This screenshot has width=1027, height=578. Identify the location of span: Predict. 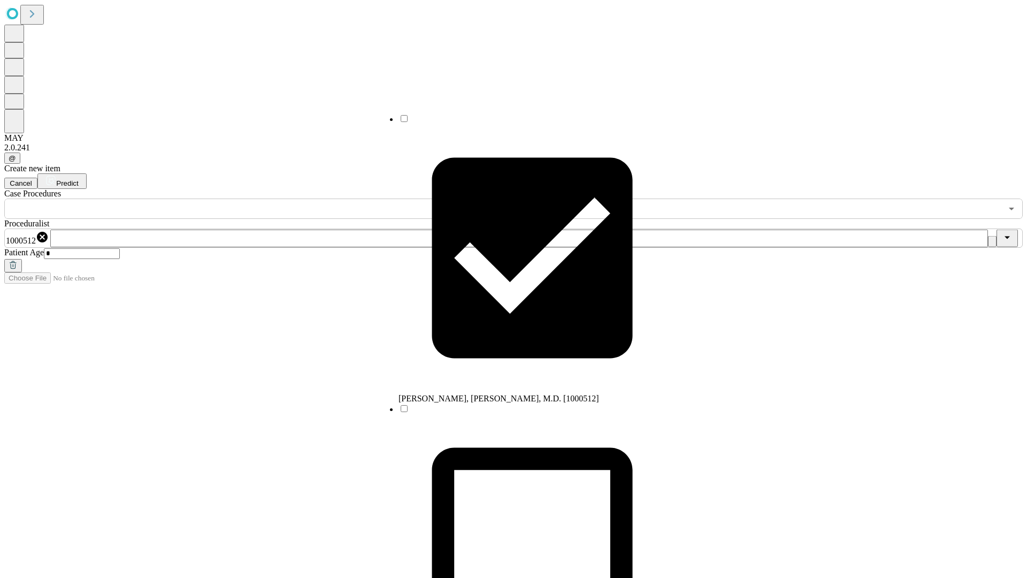
(67, 183).